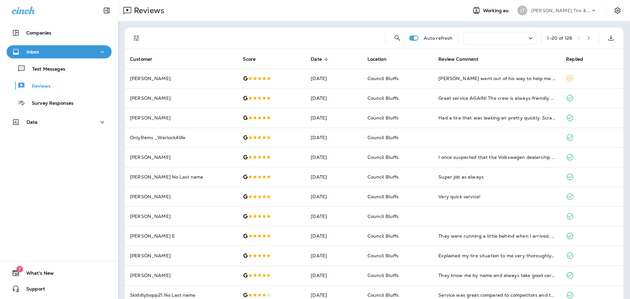 This screenshot has width=630, height=299. I want to click on span: 7, so click(20, 269).